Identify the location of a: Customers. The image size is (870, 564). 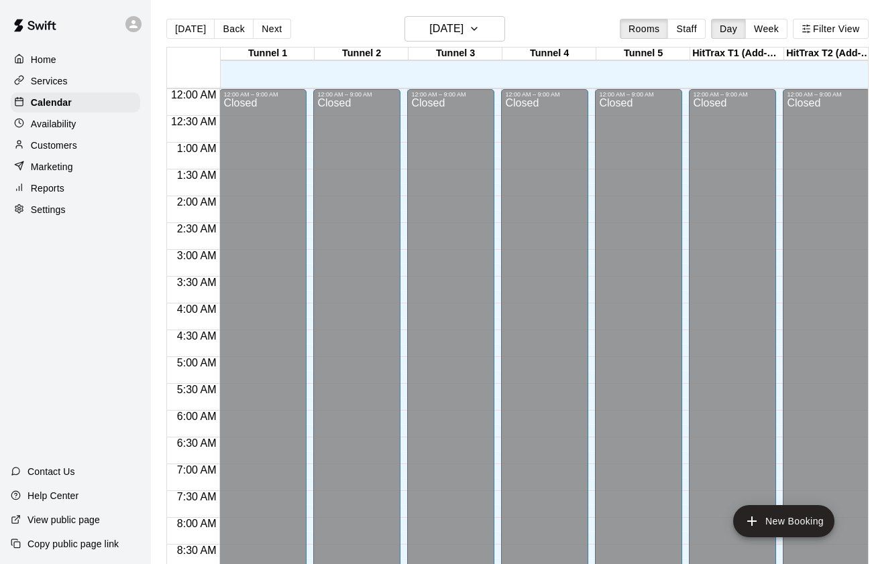
(75, 145).